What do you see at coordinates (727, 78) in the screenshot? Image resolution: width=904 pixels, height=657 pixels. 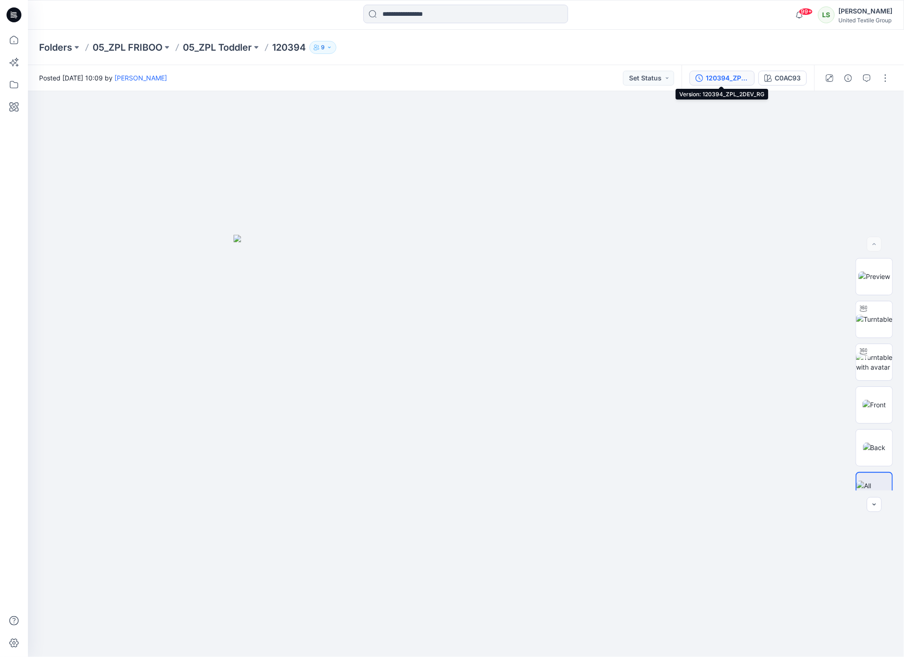 I see `div: 120394_ZPL_2DEV_RG` at bounding box center [727, 78].